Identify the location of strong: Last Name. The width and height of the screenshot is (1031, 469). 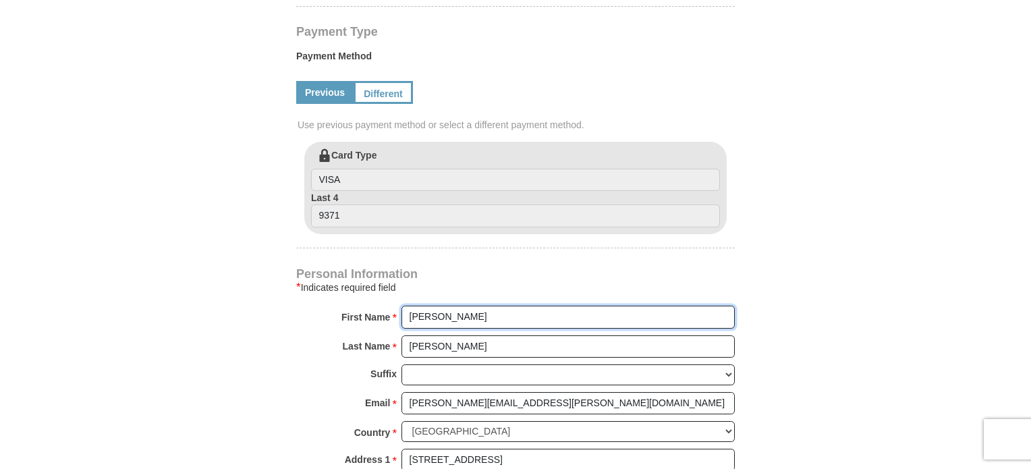
(366, 346).